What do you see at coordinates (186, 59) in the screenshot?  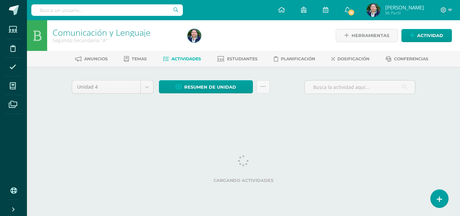 I see `span: Actividades` at bounding box center [186, 59].